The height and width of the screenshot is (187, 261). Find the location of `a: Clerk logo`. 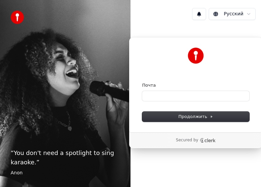

a: Clerk logo is located at coordinates (208, 140).